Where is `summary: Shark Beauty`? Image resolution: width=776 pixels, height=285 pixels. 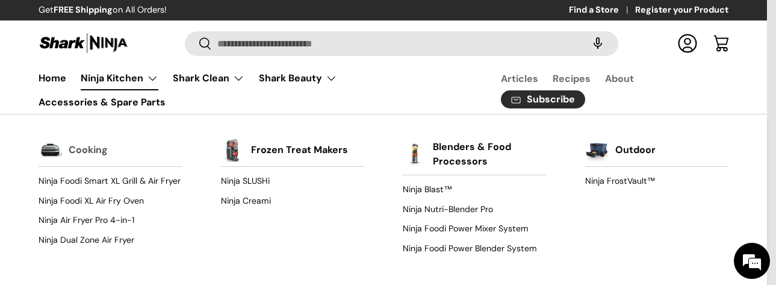 summary: Shark Beauty is located at coordinates (298, 78).